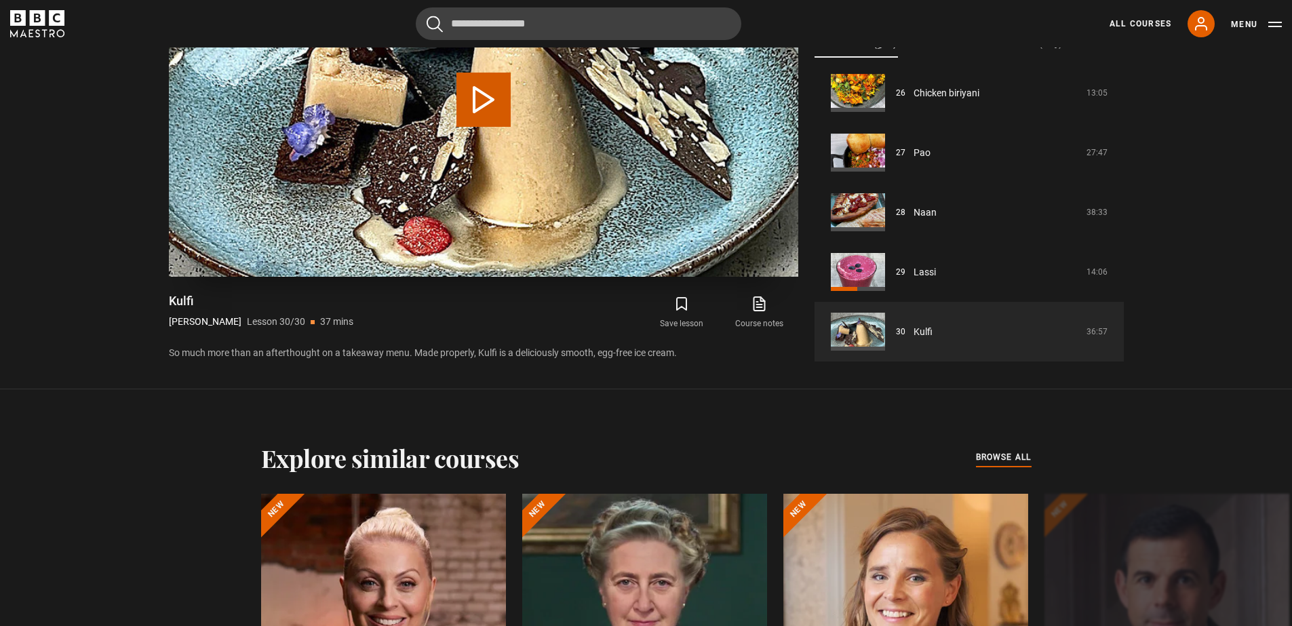 The height and width of the screenshot is (626, 1292). What do you see at coordinates (1004, 457) in the screenshot?
I see `span: browse all` at bounding box center [1004, 457].